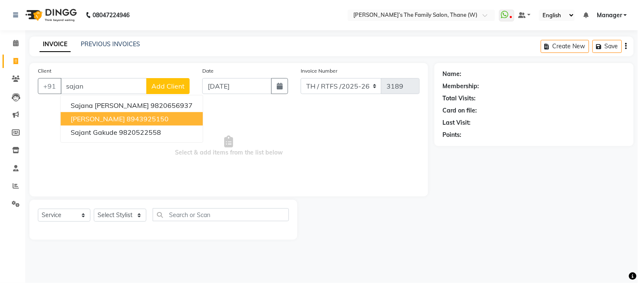 The width and height of the screenshot is (638, 283). Describe the element at coordinates (94, 132) in the screenshot. I see `span: sajant gakude` at that location.